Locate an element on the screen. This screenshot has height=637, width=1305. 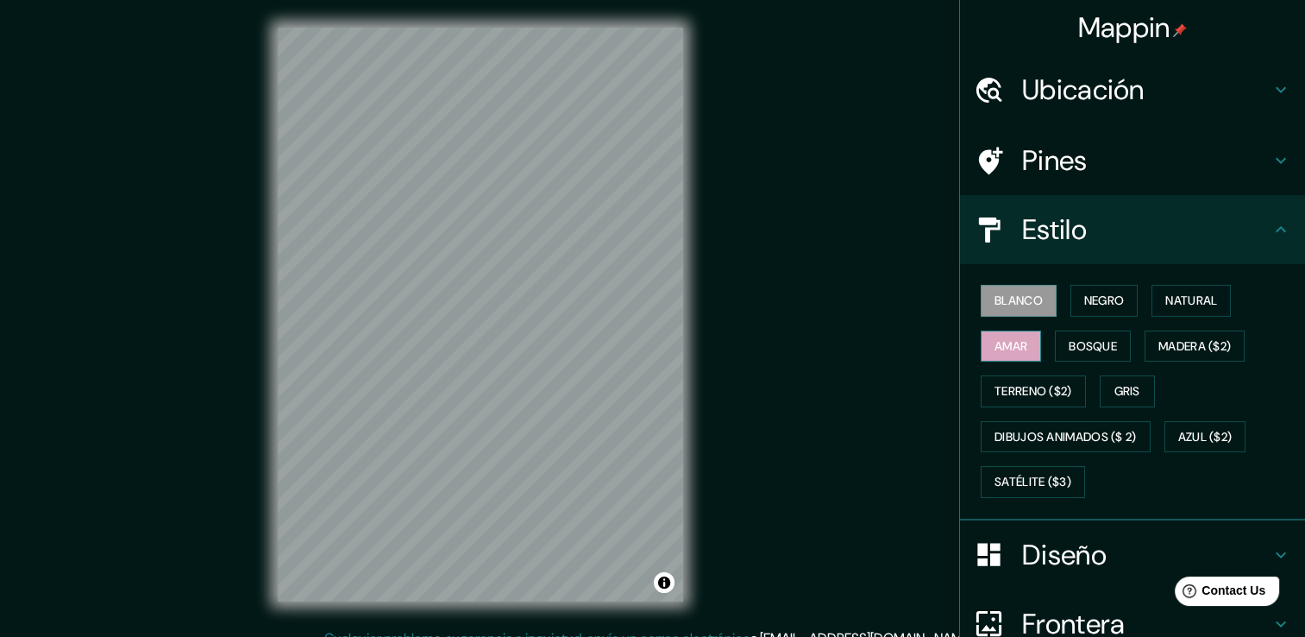
h4: Pines is located at coordinates (1147, 160).